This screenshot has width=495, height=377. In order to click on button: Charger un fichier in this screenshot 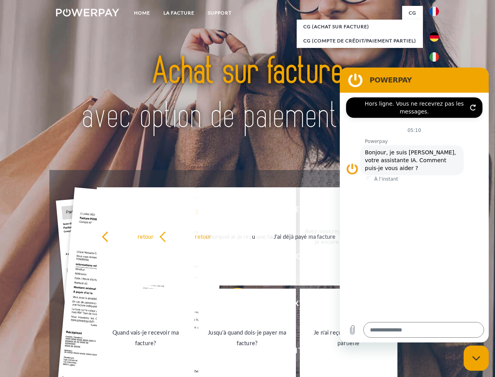, I will do `click(13, 262)`.